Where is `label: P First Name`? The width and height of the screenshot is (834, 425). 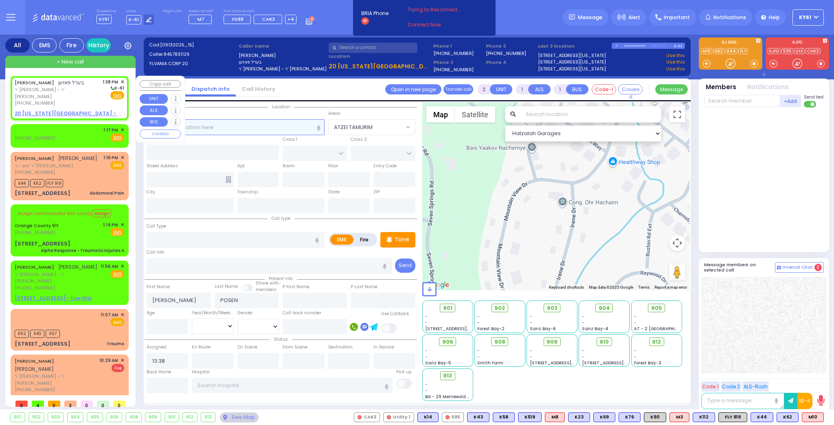
label: P First Name is located at coordinates (296, 287).